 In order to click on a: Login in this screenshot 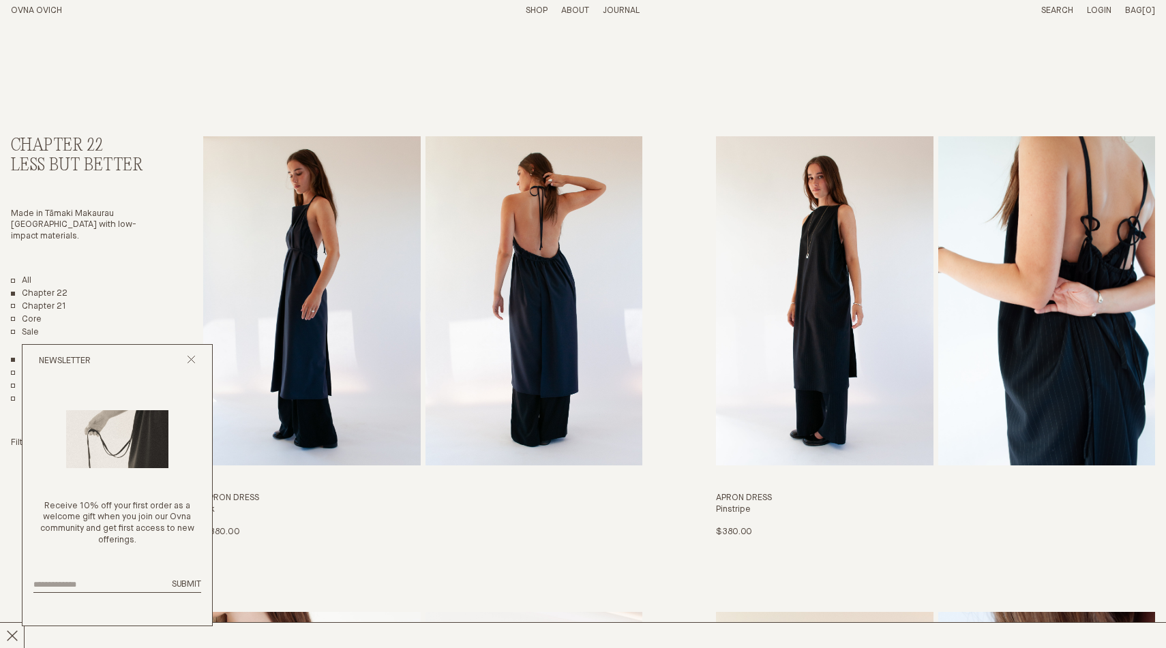, I will do `click(1099, 10)`.